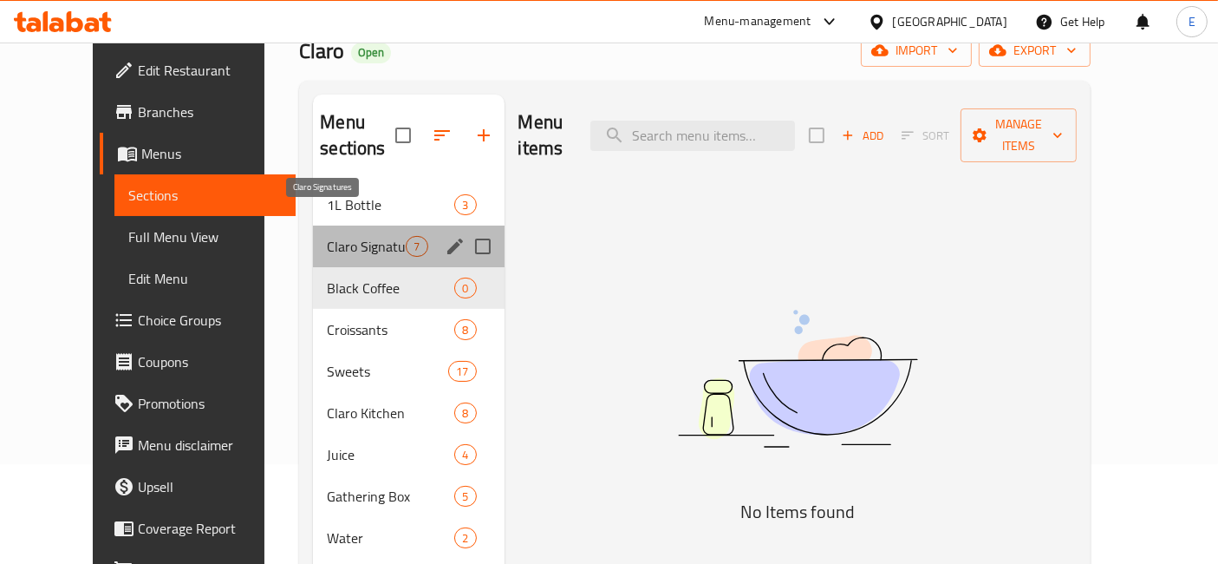  Describe the element at coordinates (205, 278) in the screenshot. I see `span: Edit Menu` at that location.